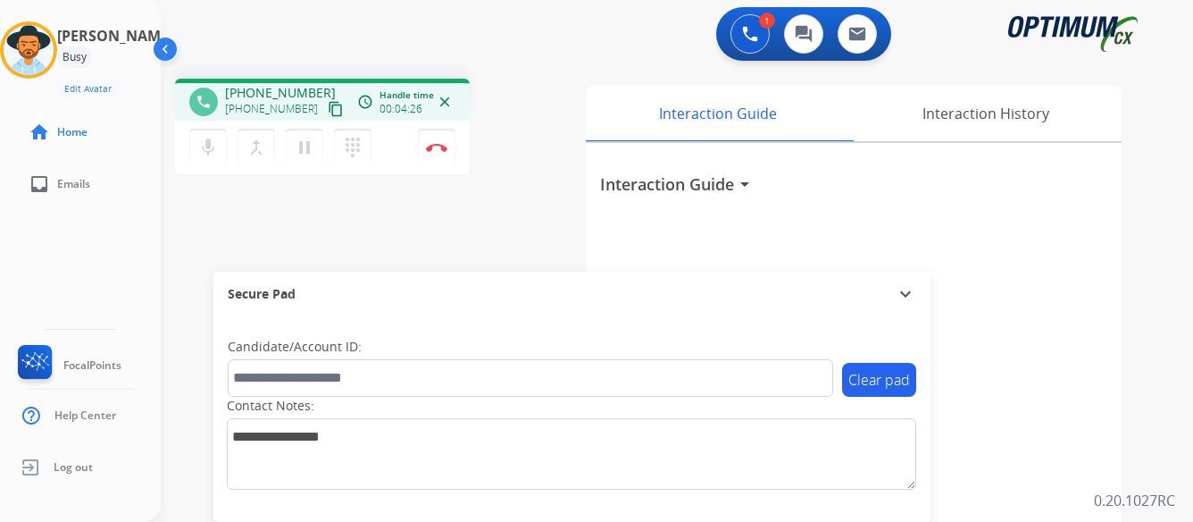  I want to click on mat-icon: mic, so click(208, 147).